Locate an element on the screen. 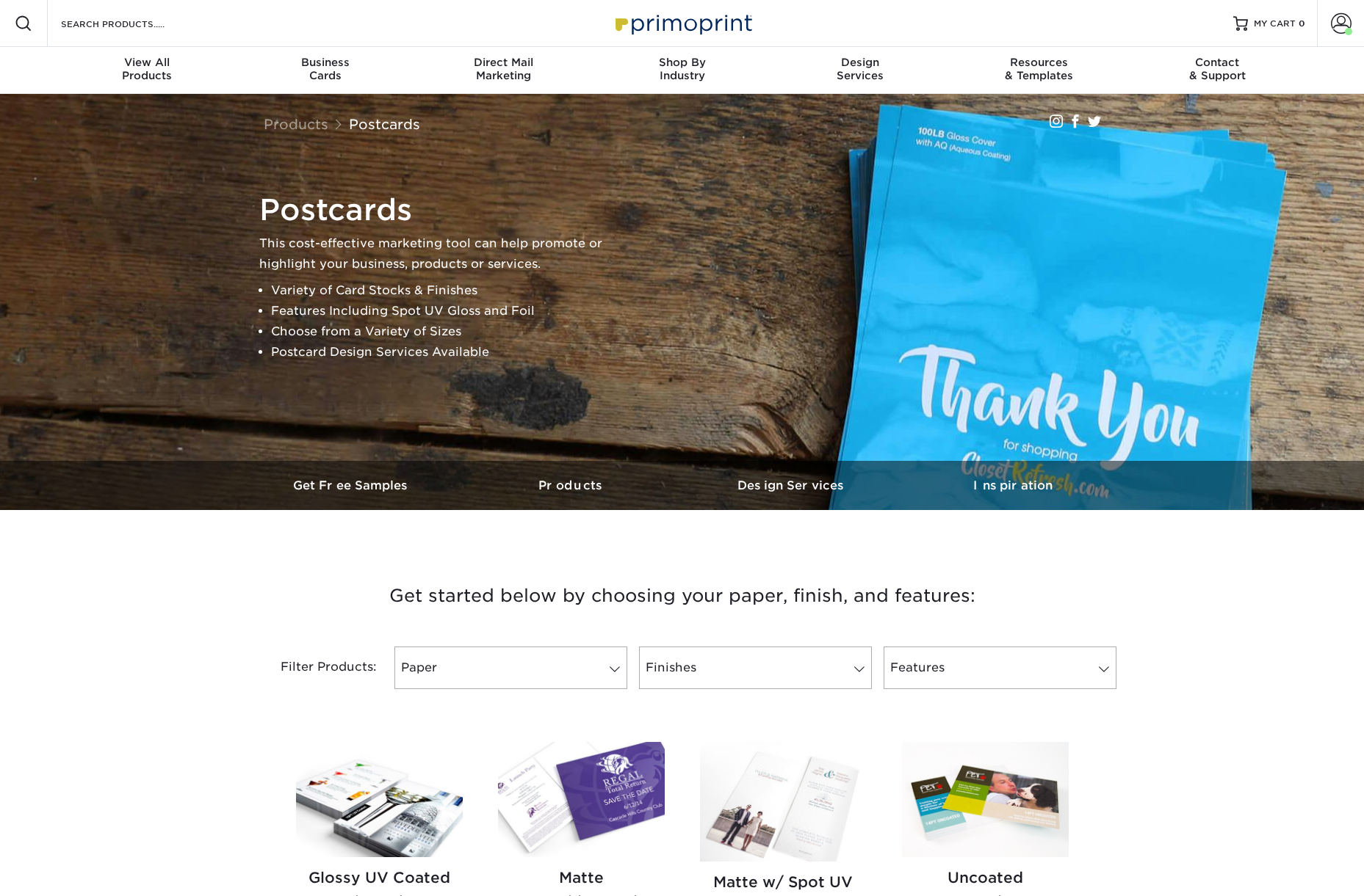 The height and width of the screenshot is (896, 1364). img: Glossy UV Coated Postcards is located at coordinates (379, 799).